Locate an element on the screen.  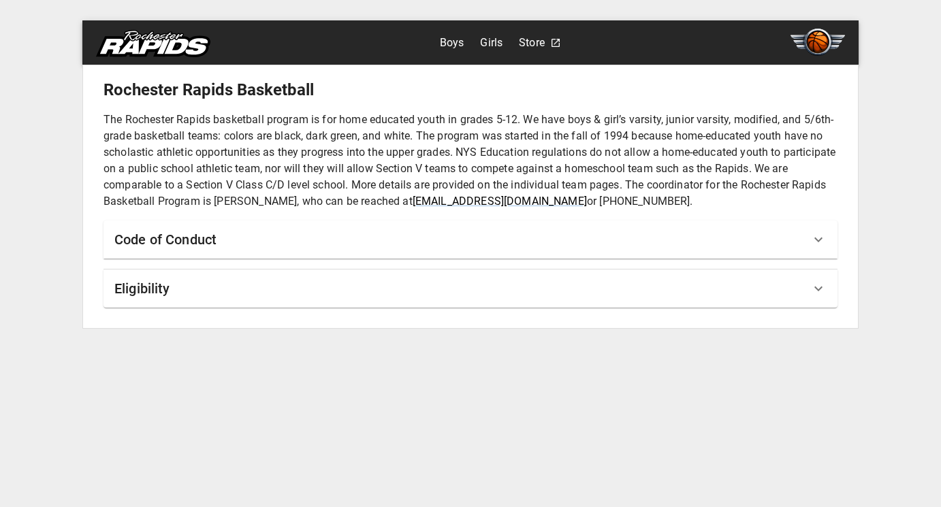
h6: Code of Conduct is located at coordinates (165, 240).